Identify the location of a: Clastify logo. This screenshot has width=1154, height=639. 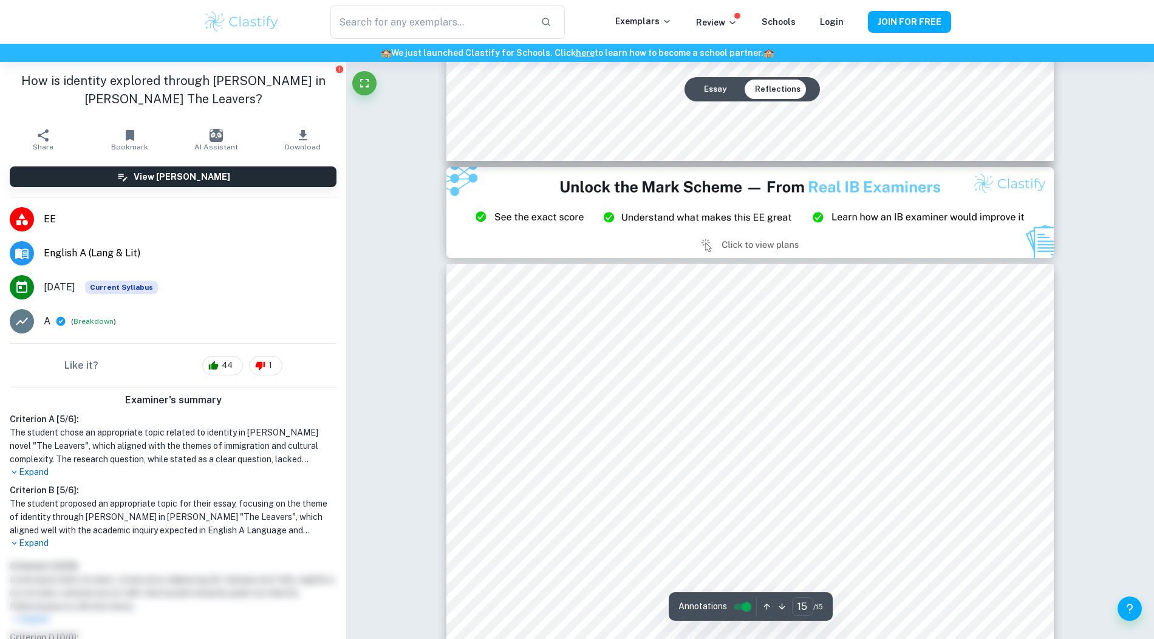
(241, 22).